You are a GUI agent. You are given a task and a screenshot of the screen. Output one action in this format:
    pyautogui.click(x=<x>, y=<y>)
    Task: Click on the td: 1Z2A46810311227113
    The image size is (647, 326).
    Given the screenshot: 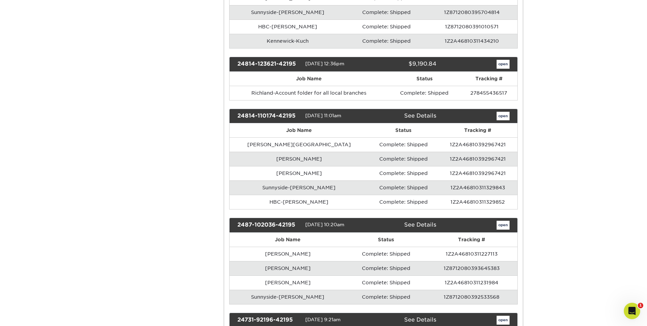 What is the action you would take?
    pyautogui.click(x=472, y=254)
    